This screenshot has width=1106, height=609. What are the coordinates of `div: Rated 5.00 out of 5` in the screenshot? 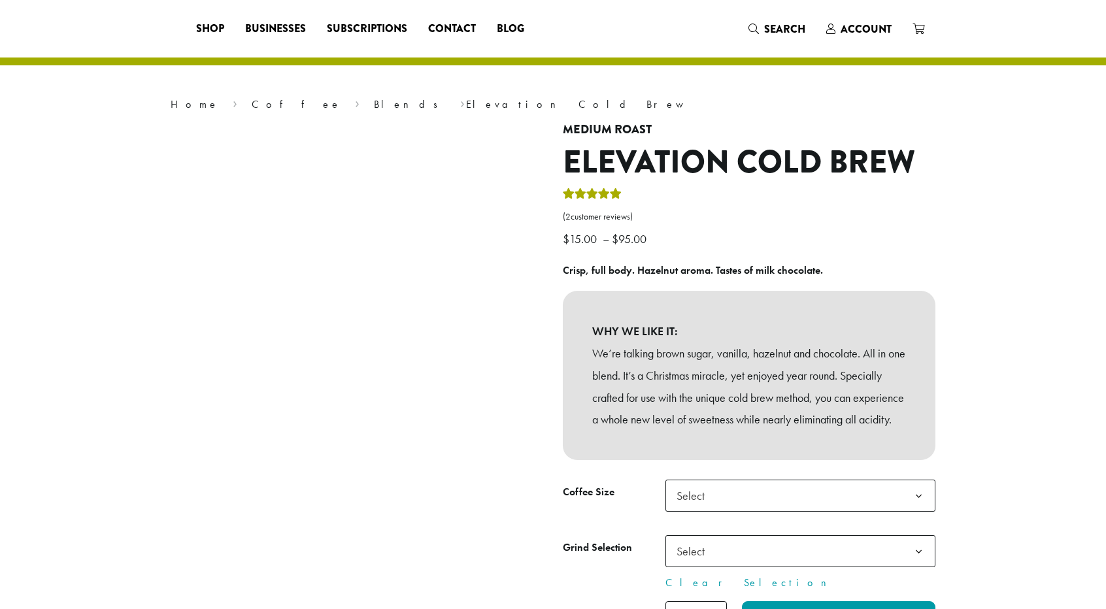 It's located at (592, 196).